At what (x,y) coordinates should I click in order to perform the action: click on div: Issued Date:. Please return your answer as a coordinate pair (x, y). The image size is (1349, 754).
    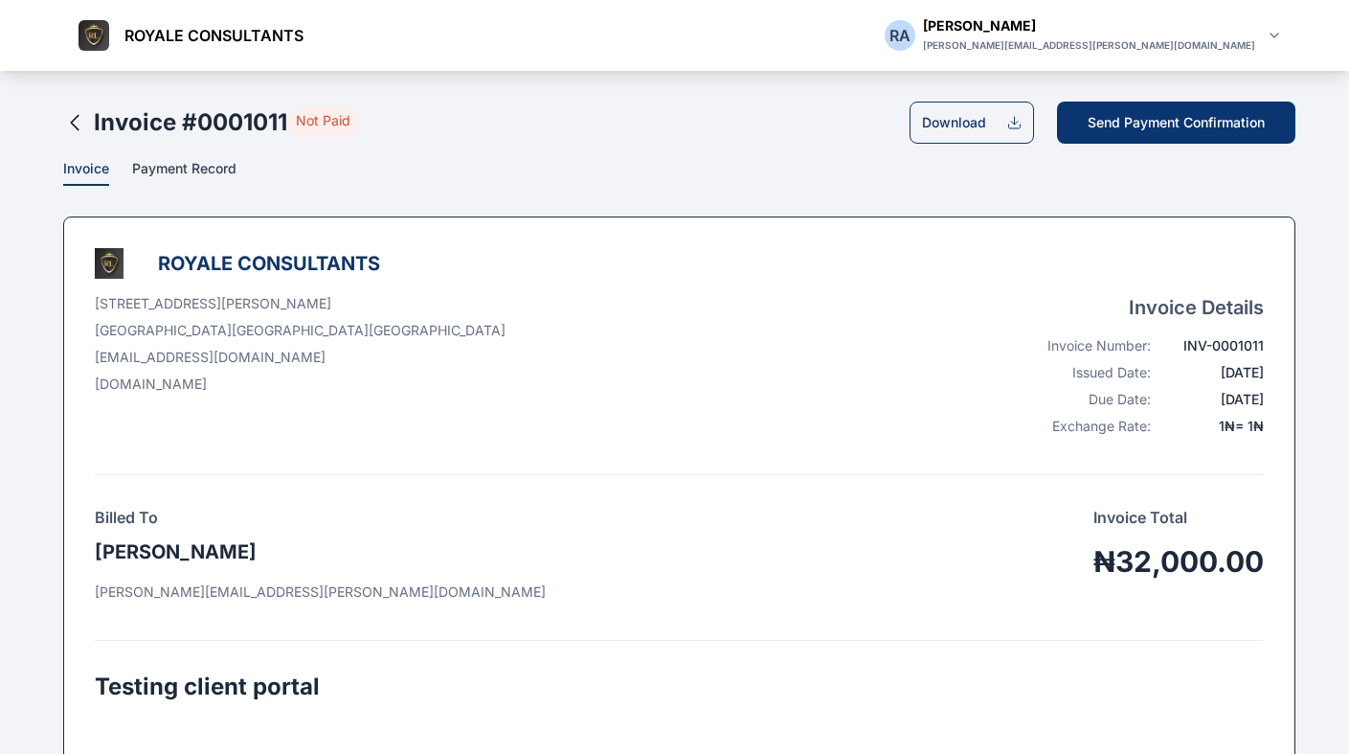
    Looking at the image, I should click on (1088, 373).